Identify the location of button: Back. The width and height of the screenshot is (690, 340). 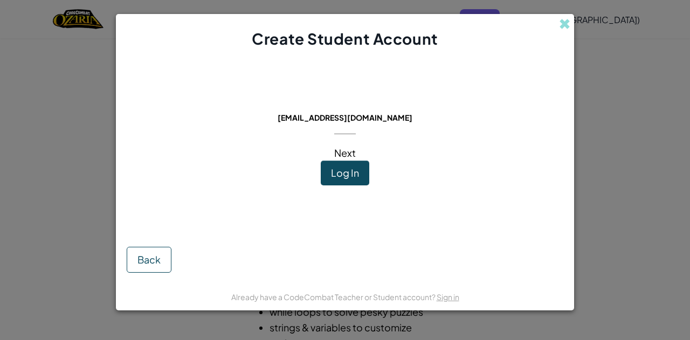
(149, 260).